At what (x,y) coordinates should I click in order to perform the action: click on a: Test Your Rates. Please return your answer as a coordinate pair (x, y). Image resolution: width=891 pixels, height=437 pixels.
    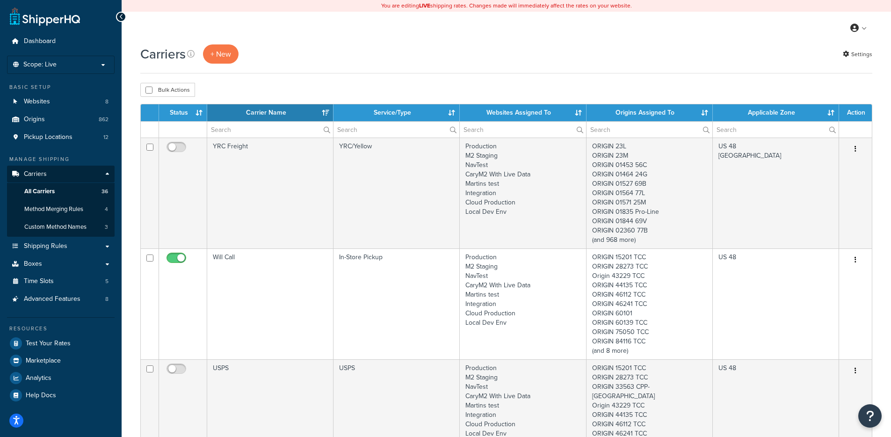
    Looking at the image, I should click on (61, 343).